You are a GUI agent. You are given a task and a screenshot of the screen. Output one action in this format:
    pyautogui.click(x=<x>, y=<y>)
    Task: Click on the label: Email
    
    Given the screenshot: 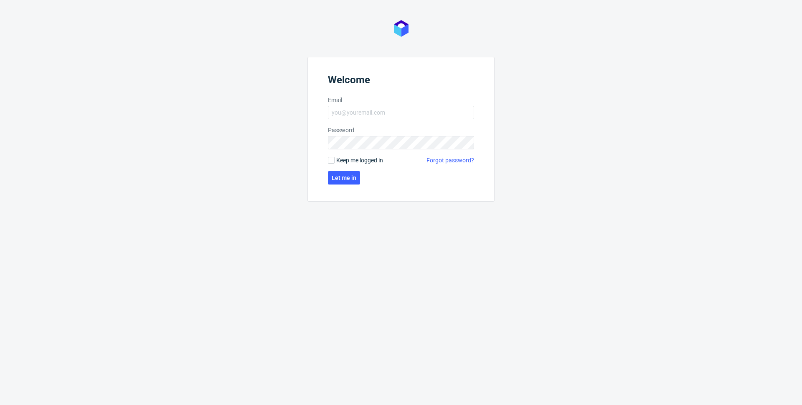 What is the action you would take?
    pyautogui.click(x=401, y=100)
    